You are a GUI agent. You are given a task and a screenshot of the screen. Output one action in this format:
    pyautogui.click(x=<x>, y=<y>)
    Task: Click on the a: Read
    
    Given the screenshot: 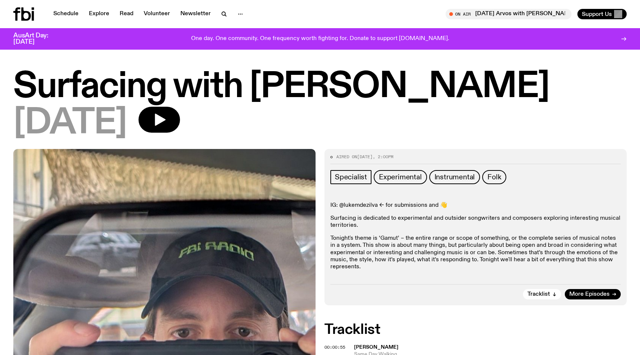 What is the action you would take?
    pyautogui.click(x=126, y=14)
    